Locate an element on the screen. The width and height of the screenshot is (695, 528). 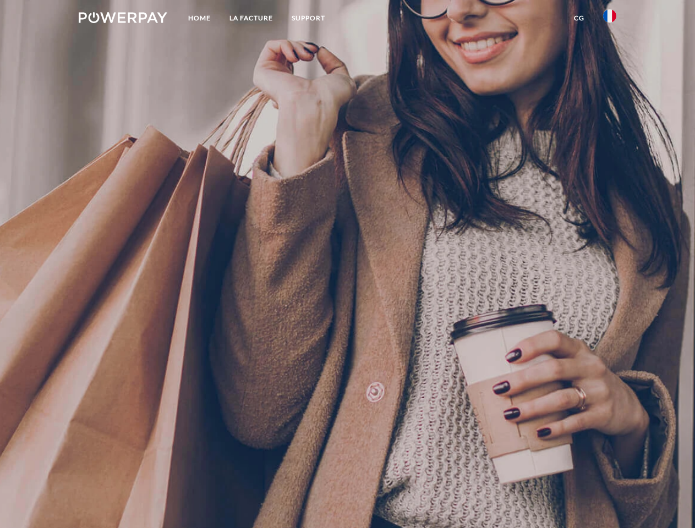
a: LA FACTURE is located at coordinates (251, 18).